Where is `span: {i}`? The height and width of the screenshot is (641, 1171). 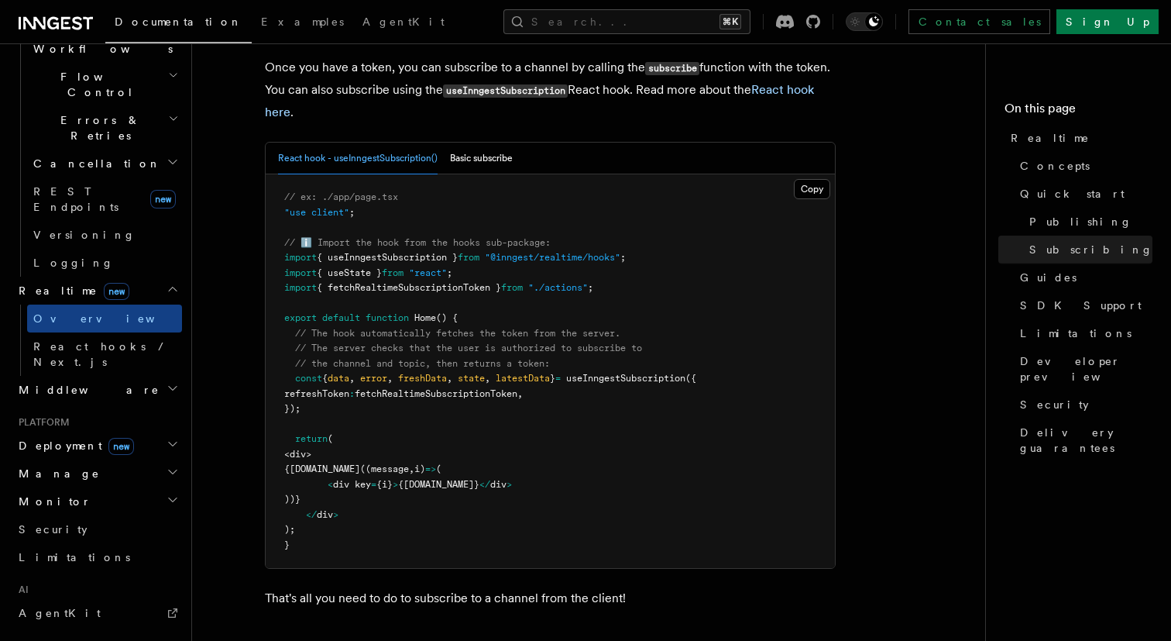 span: {i} is located at coordinates (384, 484).